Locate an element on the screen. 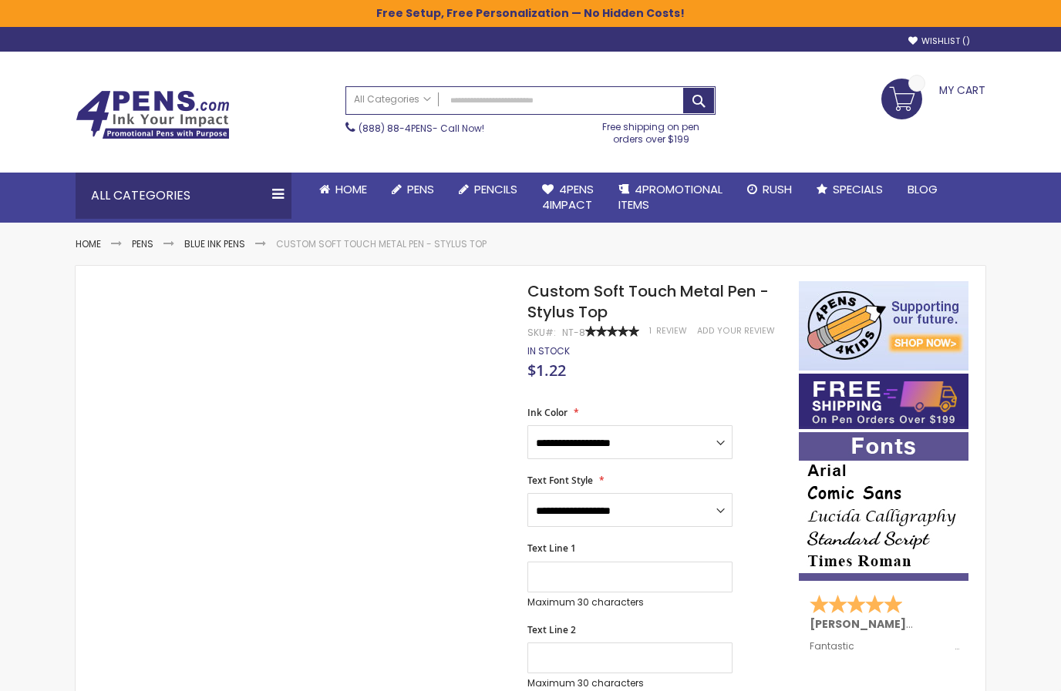 The height and width of the screenshot is (691, 1061). a: 4Pens4impact is located at coordinates (567, 197).